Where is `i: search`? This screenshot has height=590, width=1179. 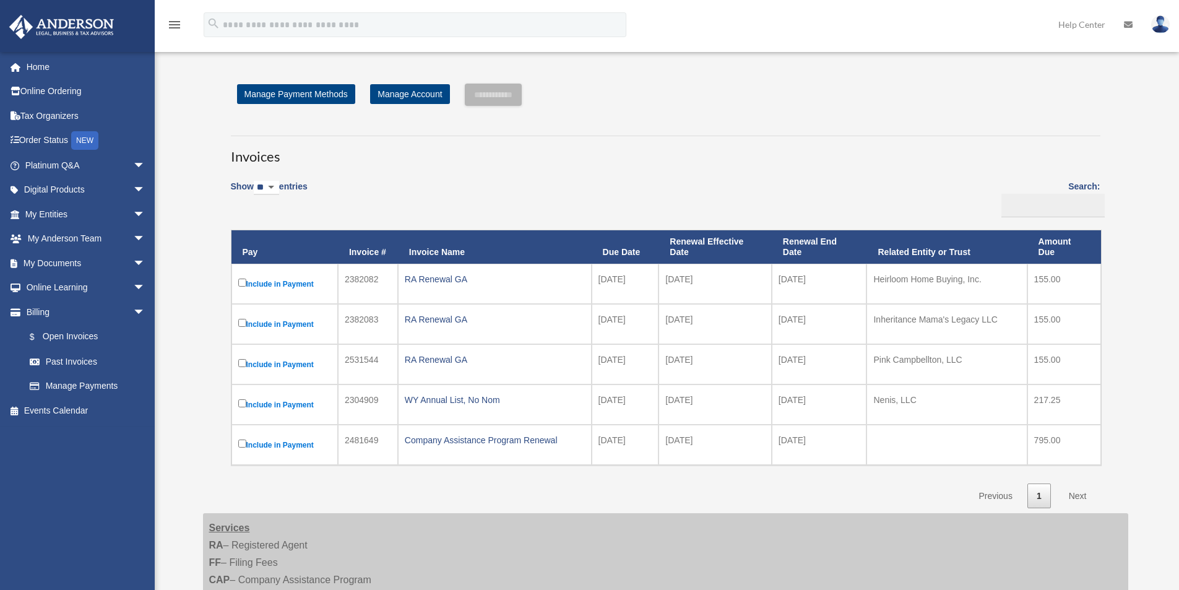 i: search is located at coordinates (213, 24).